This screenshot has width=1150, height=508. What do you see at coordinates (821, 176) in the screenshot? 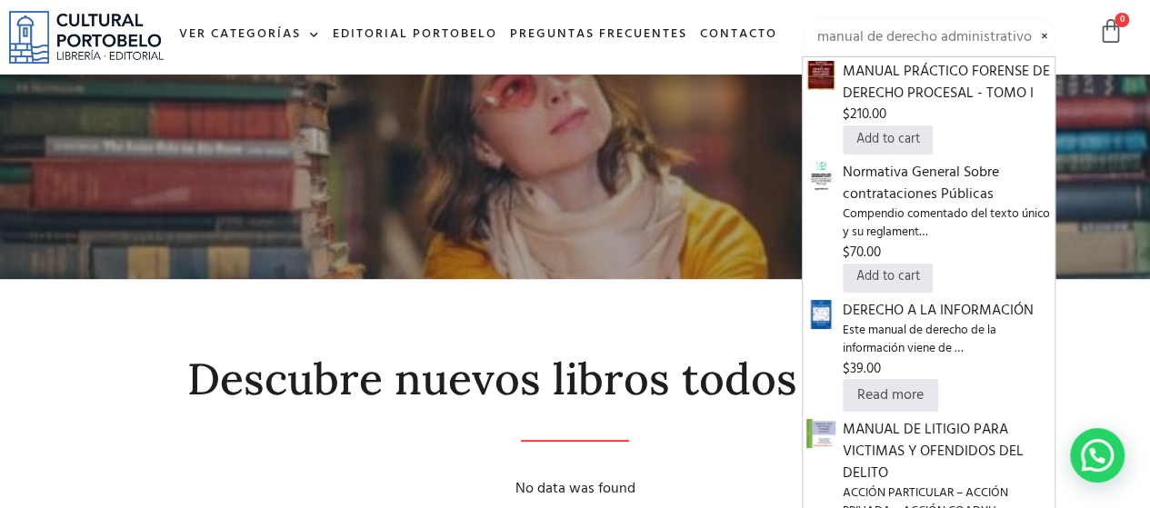
I see `a: Normativa General Sobre contrataciones Públicas` at bounding box center [821, 176].